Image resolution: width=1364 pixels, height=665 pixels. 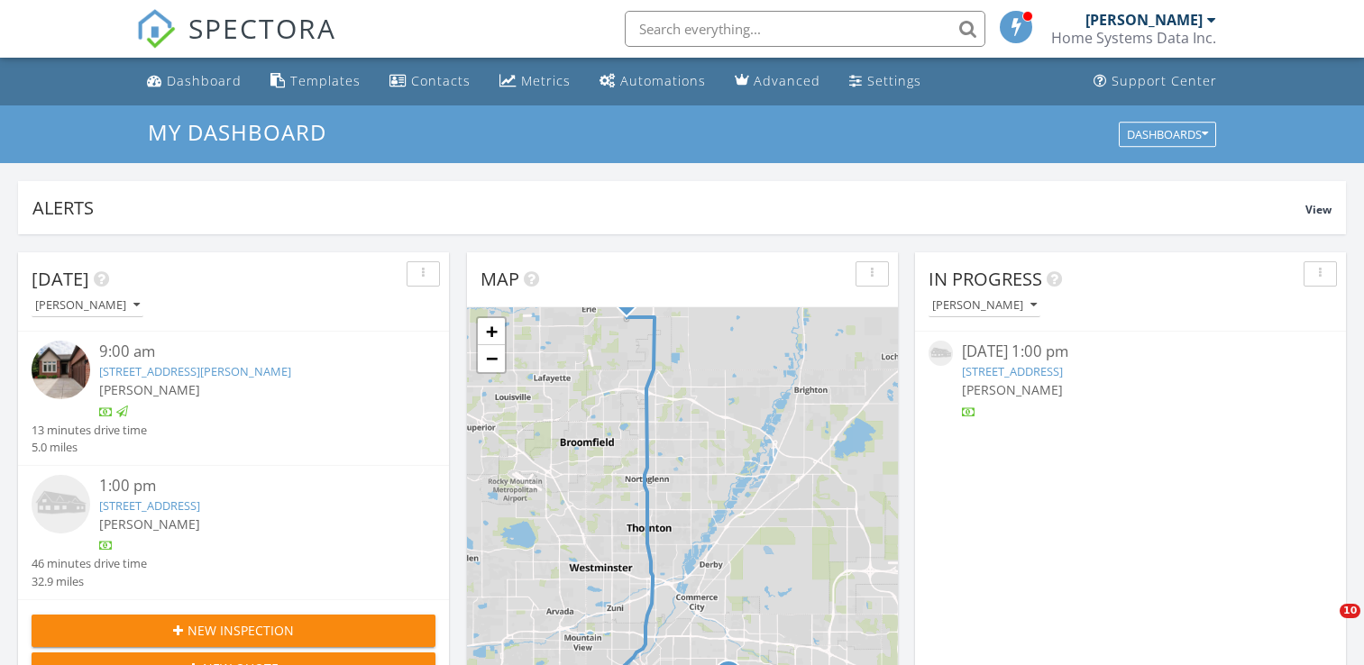 What do you see at coordinates (251, 486) in the screenshot?
I see `div: 1:00 pm` at bounding box center [251, 486].